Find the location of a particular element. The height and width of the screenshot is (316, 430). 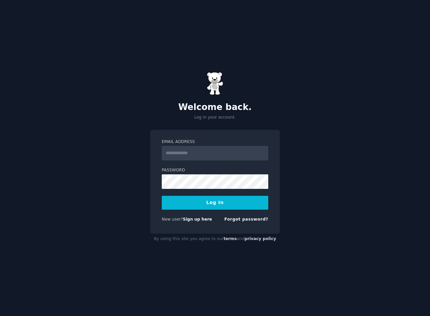

div: By using this site you agree to our and is located at coordinates (215, 239).